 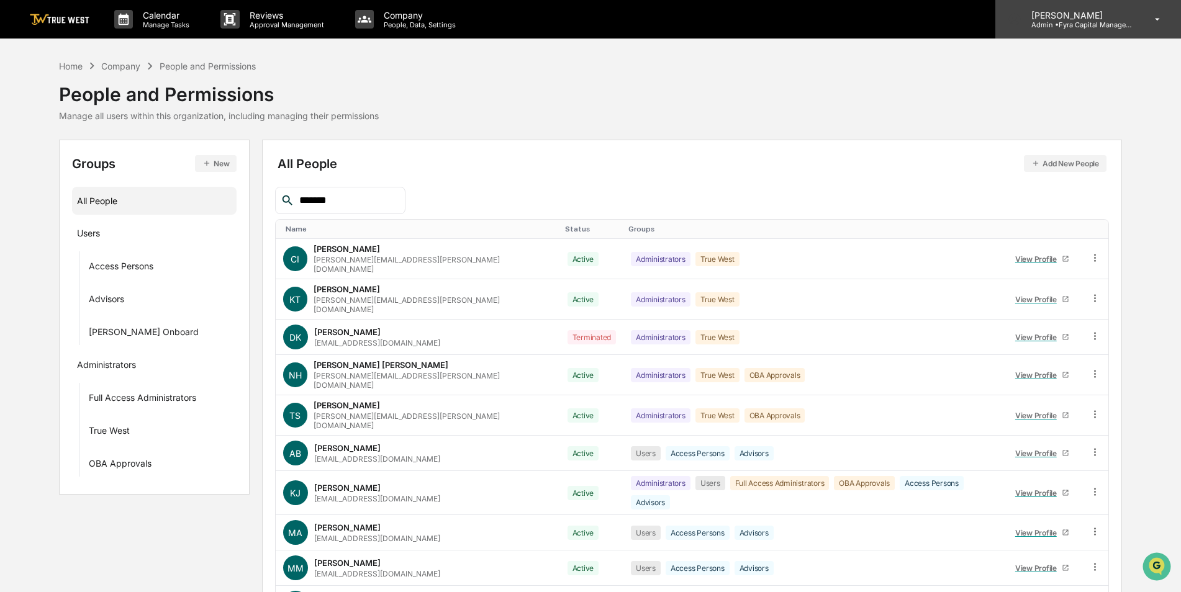 What do you see at coordinates (296, 568) in the screenshot?
I see `span: MM` at bounding box center [296, 568].